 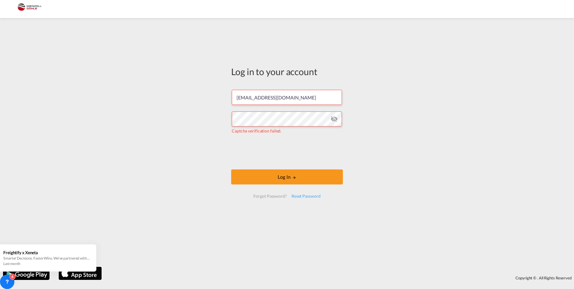 I want to click on md-icon: icon-eye-off, so click(x=334, y=119).